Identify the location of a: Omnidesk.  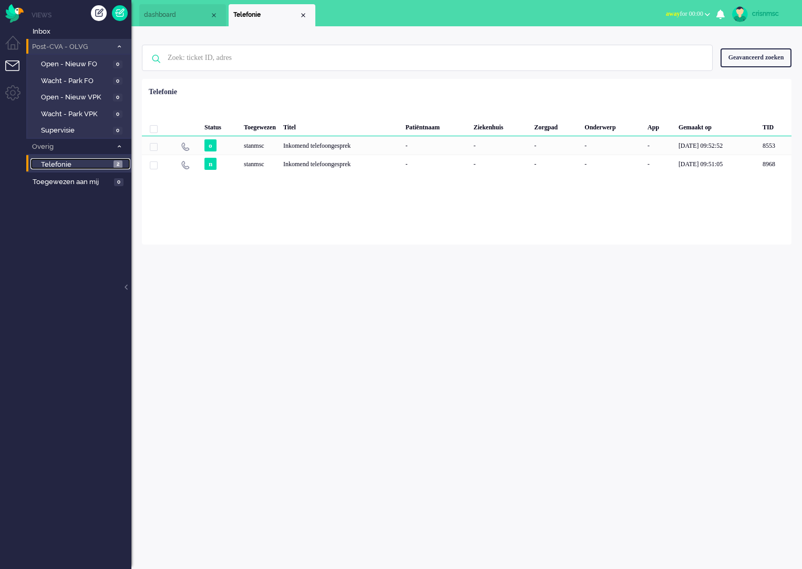
(14, 11).